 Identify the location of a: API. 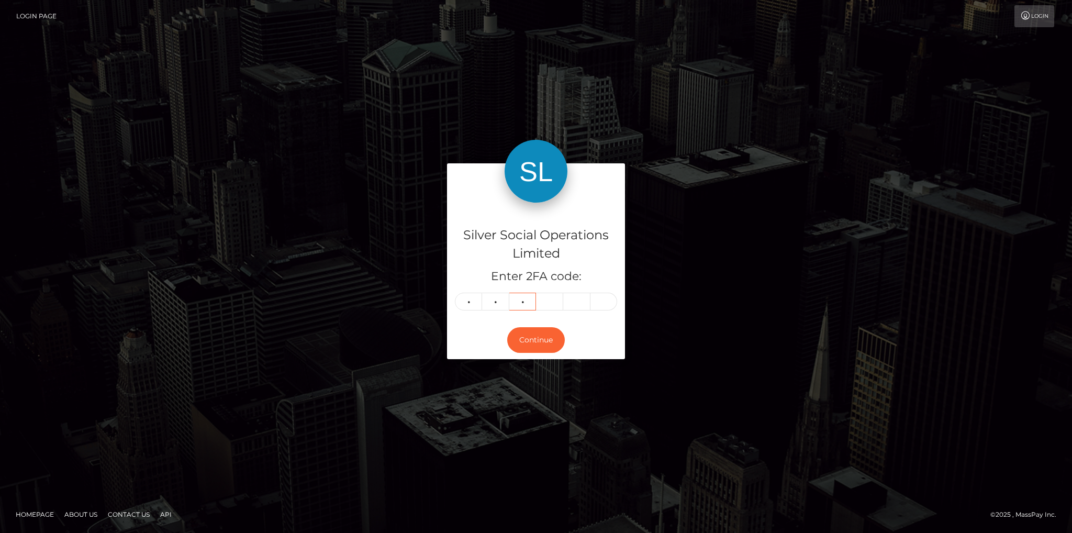
(166, 514).